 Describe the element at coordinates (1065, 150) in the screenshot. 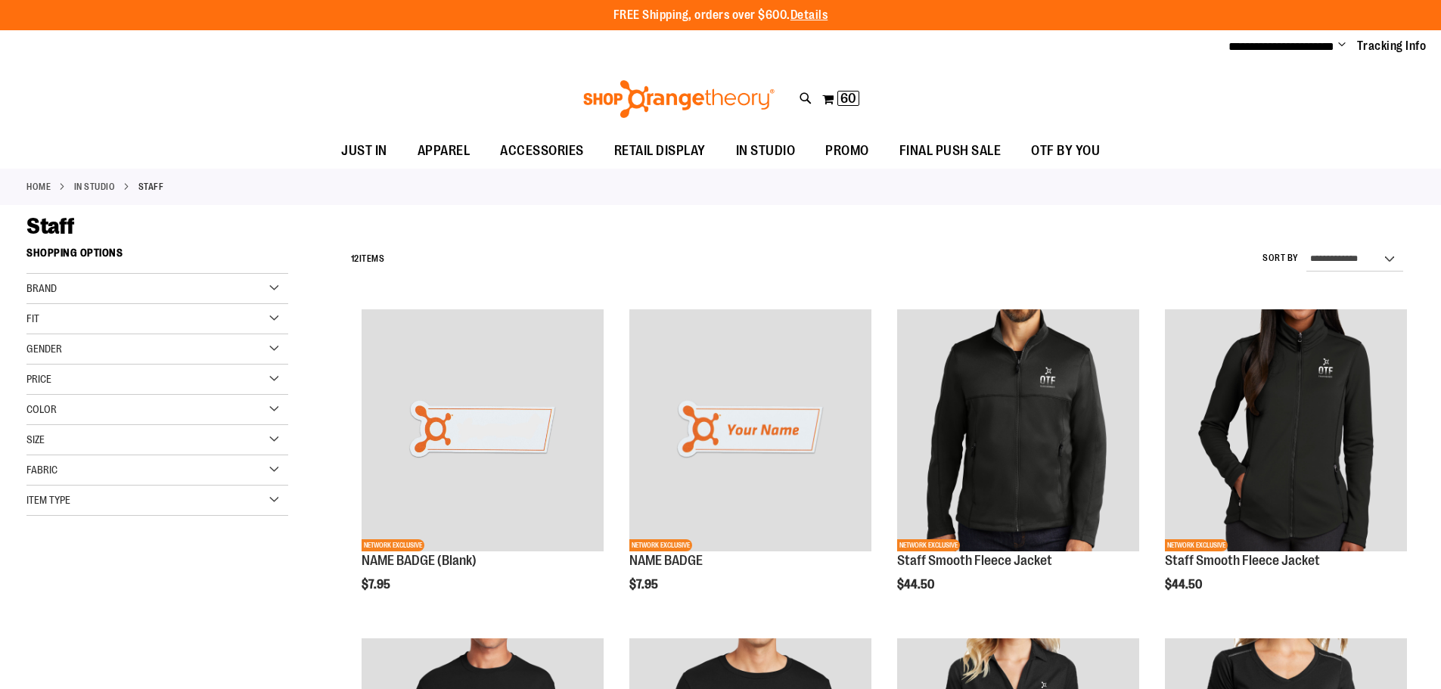

I see `span: OTF BY YOU` at that location.